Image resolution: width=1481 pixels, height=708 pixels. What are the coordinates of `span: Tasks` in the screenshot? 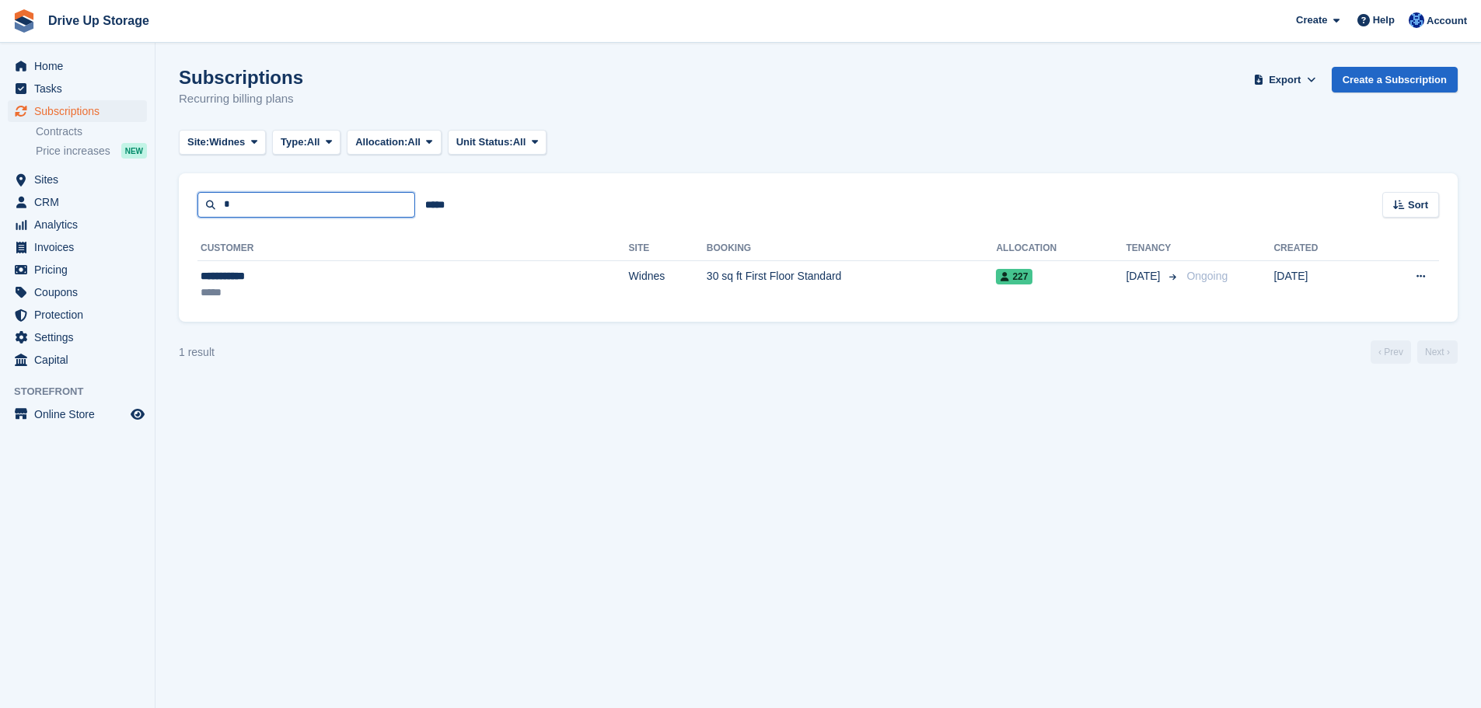 It's located at (81, 89).